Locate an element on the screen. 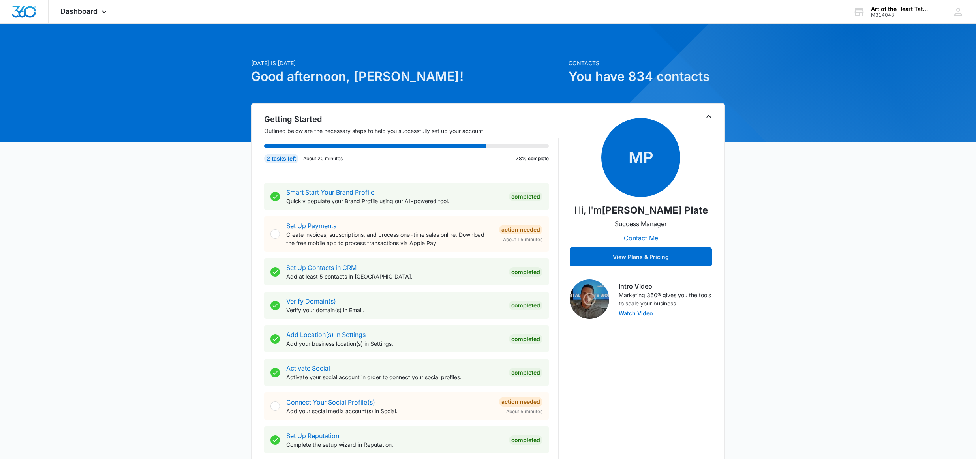 This screenshot has width=976, height=459. button: Watch Video is located at coordinates (636, 313).